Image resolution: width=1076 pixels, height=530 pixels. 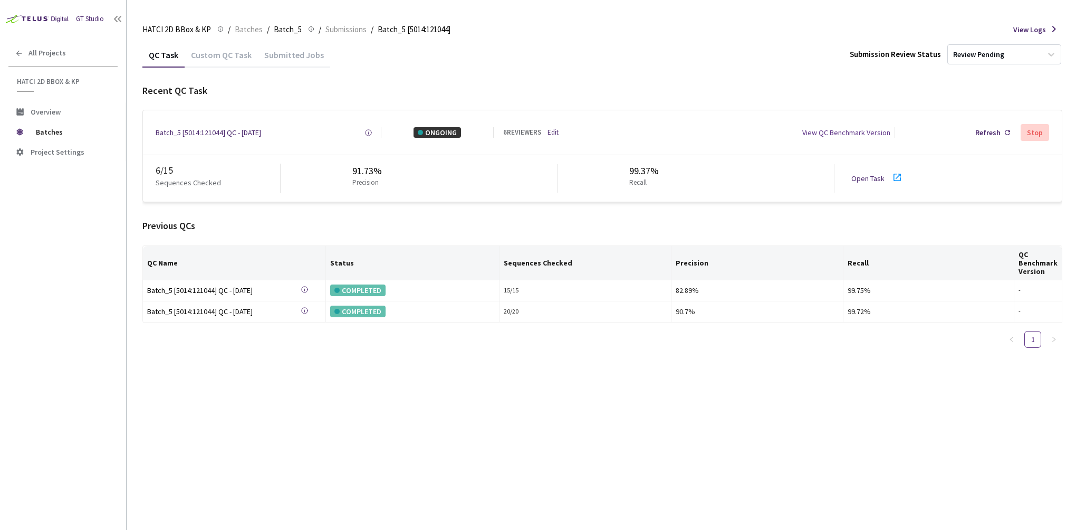 What do you see at coordinates (758, 263) in the screenshot?
I see `th: Precision` at bounding box center [758, 263].